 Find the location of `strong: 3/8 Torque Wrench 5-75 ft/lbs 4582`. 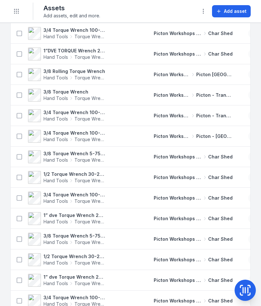

strong: 3/8 Torque Wrench 5-75 ft/lbs 4582 is located at coordinates (75, 154).